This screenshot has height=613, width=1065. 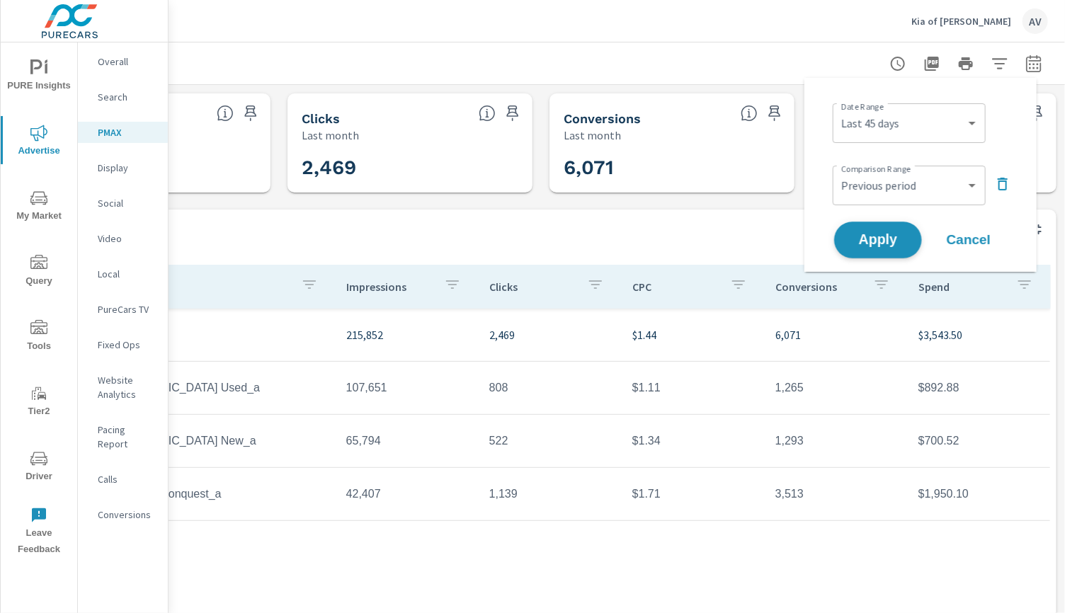 What do you see at coordinates (127, 274) in the screenshot?
I see `p: Local` at bounding box center [127, 274].